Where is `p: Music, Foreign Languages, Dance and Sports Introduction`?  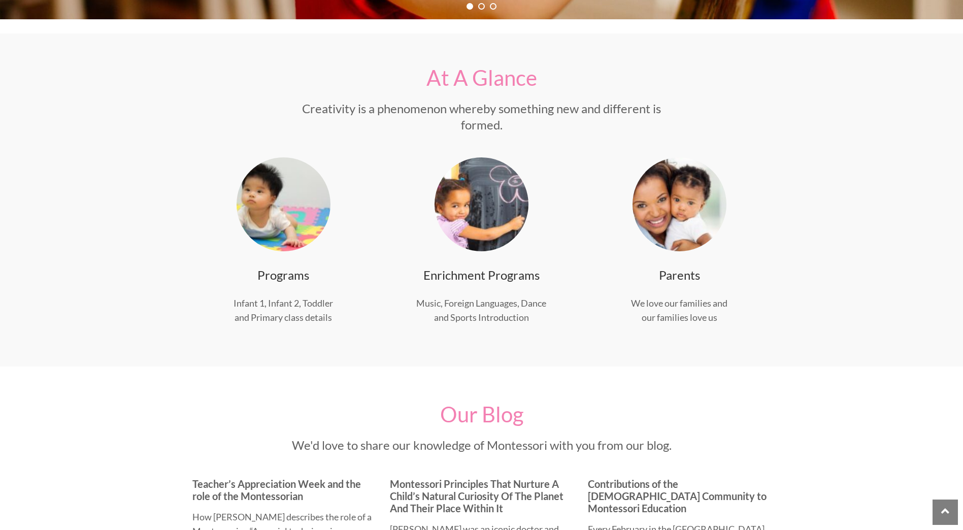 p: Music, Foreign Languages, Dance and Sports Introduction is located at coordinates (481, 310).